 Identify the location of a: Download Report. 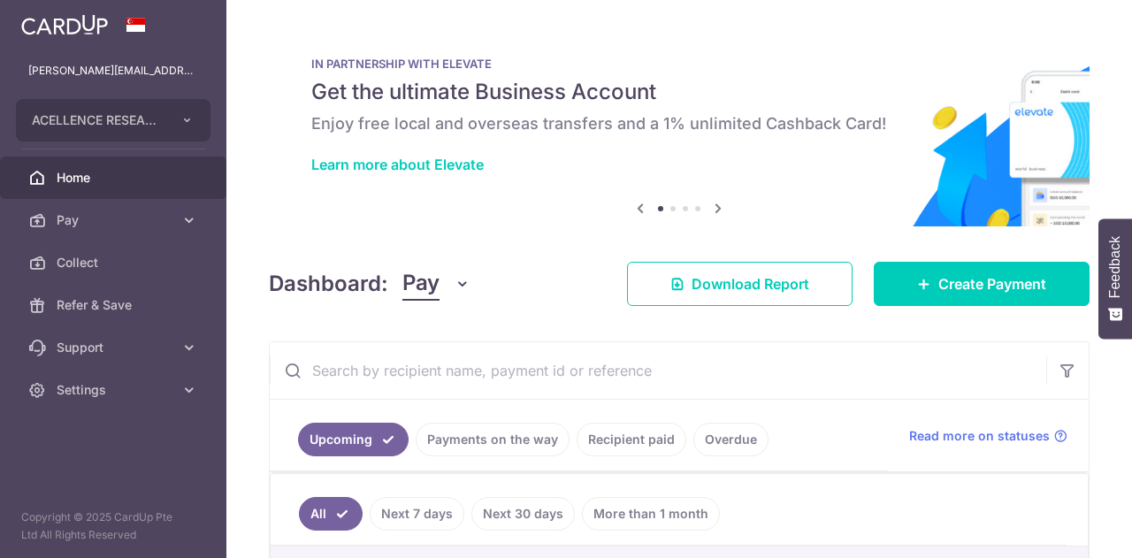
(740, 284).